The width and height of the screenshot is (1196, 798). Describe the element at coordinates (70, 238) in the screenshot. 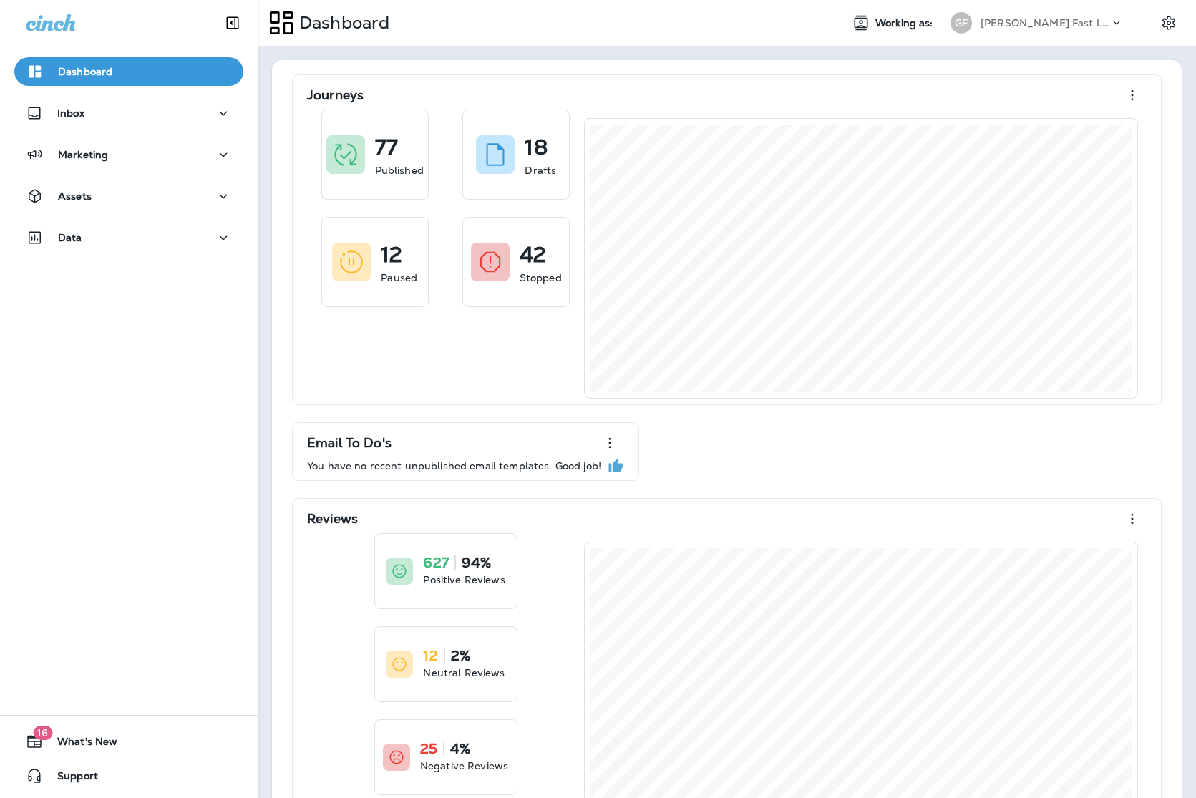

I see `p: Data` at that location.